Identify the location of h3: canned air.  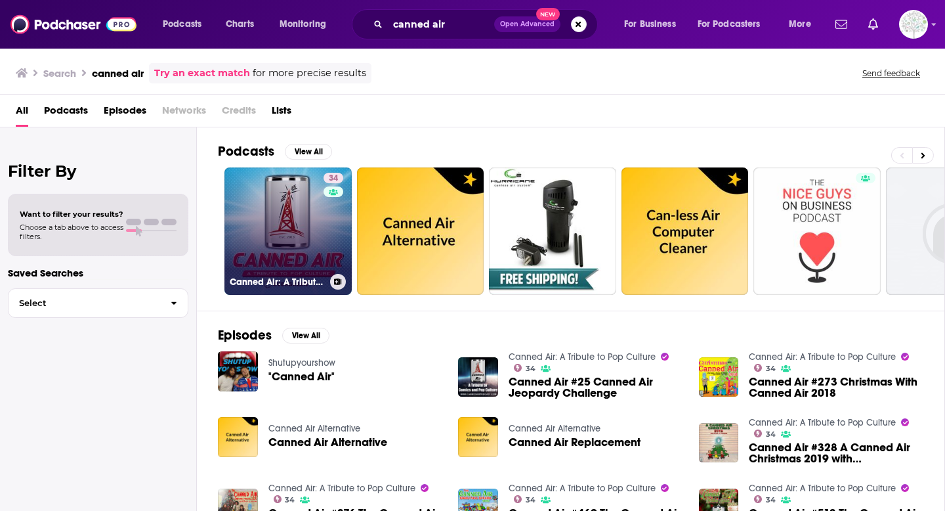
(117, 73).